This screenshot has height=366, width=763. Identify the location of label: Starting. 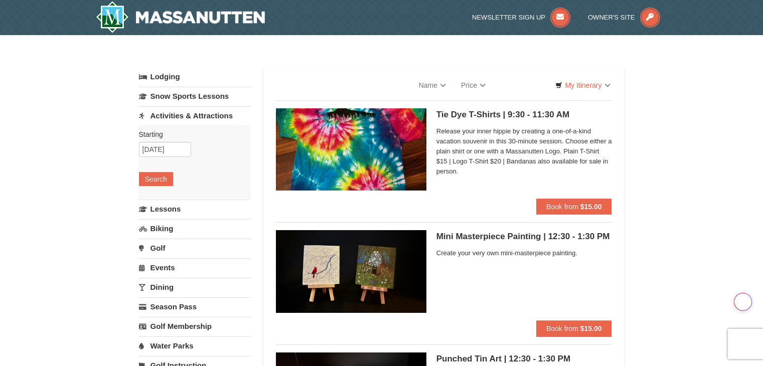
(191, 134).